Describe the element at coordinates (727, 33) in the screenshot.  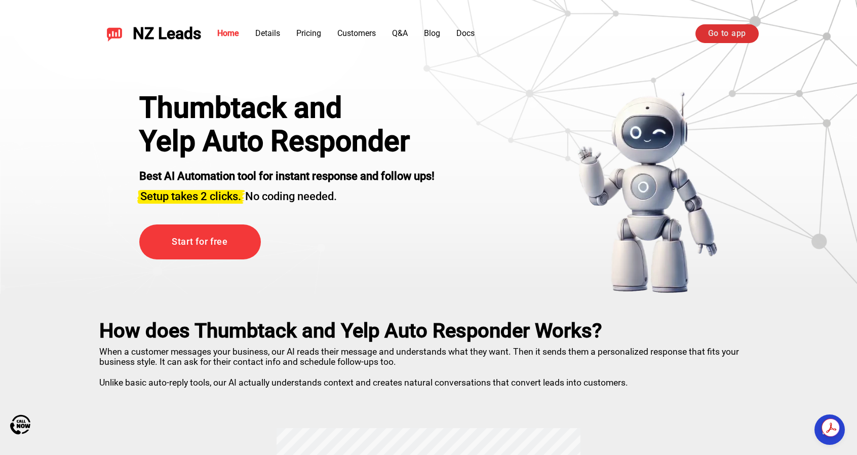
I see `a: Go to app` at that location.